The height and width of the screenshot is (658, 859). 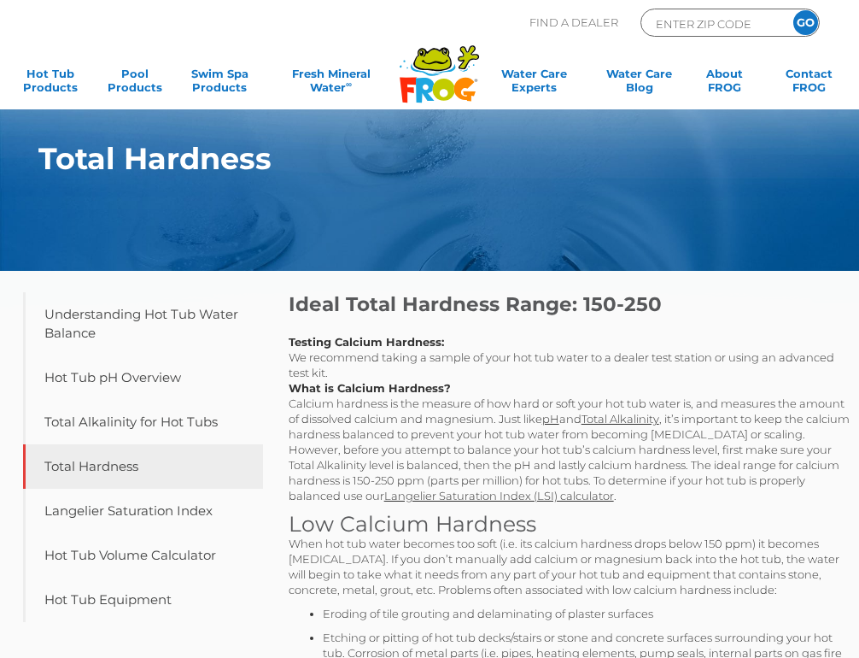 I want to click on a: Langelier Saturation Index (LSI) calculator, so click(x=499, y=496).